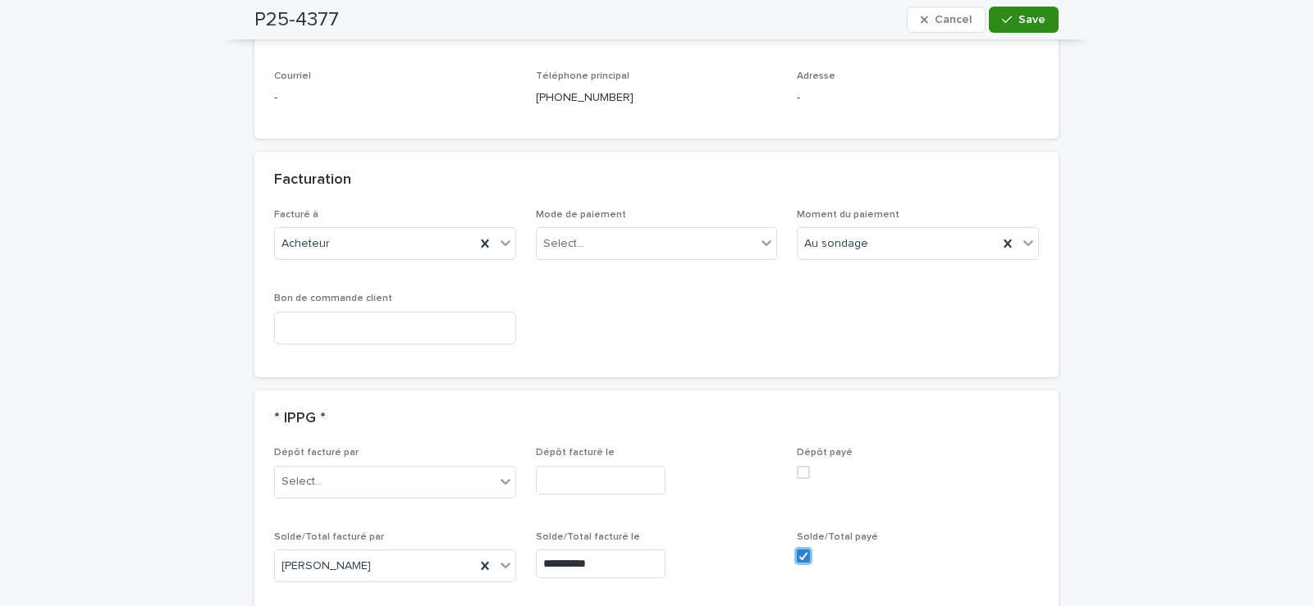 The image size is (1313, 606). I want to click on span: Dépôt facturé par, so click(316, 453).